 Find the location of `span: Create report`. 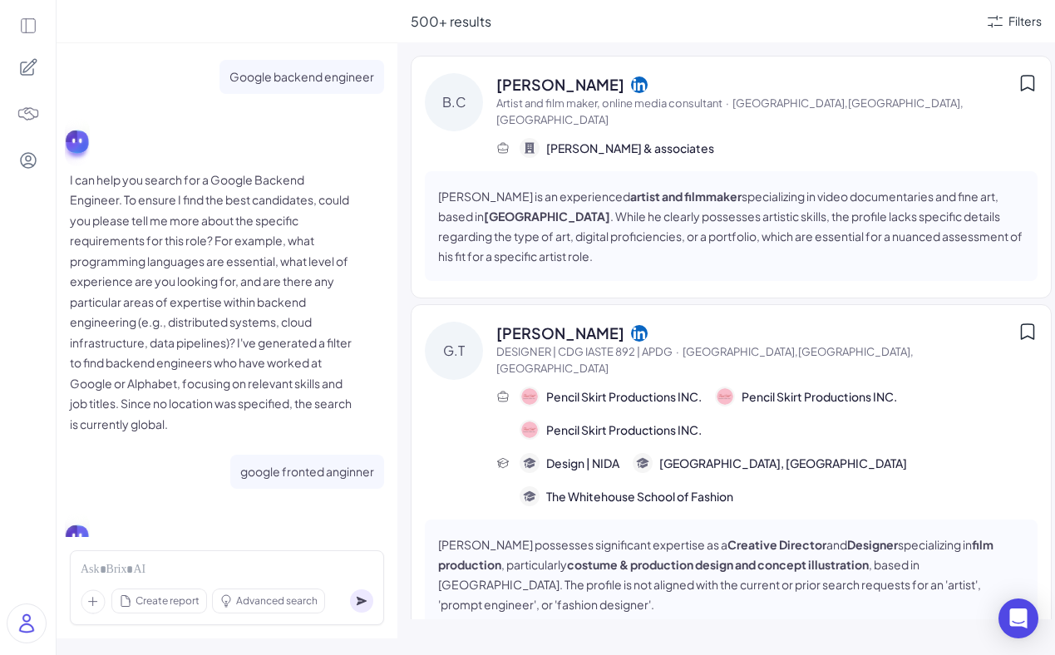

span: Create report is located at coordinates (167, 601).